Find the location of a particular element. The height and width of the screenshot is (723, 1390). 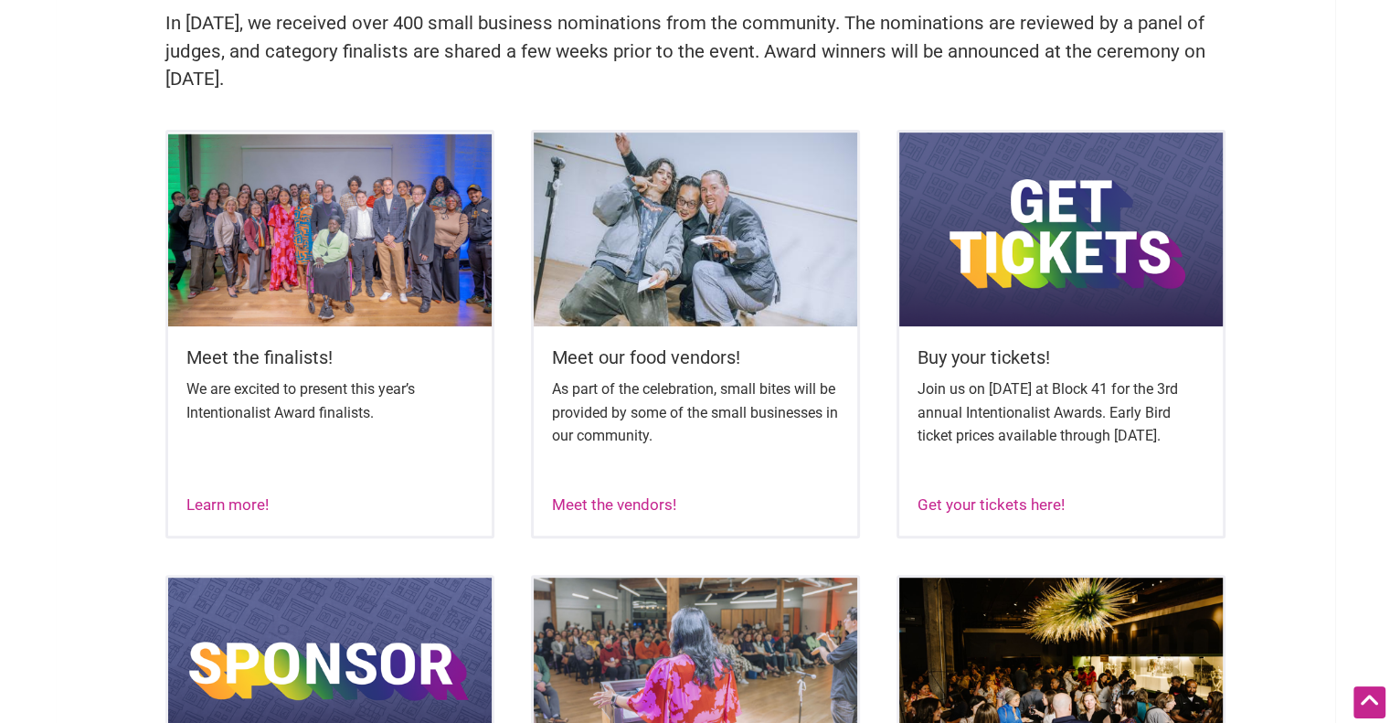

a: Learn more! is located at coordinates (228, 504).